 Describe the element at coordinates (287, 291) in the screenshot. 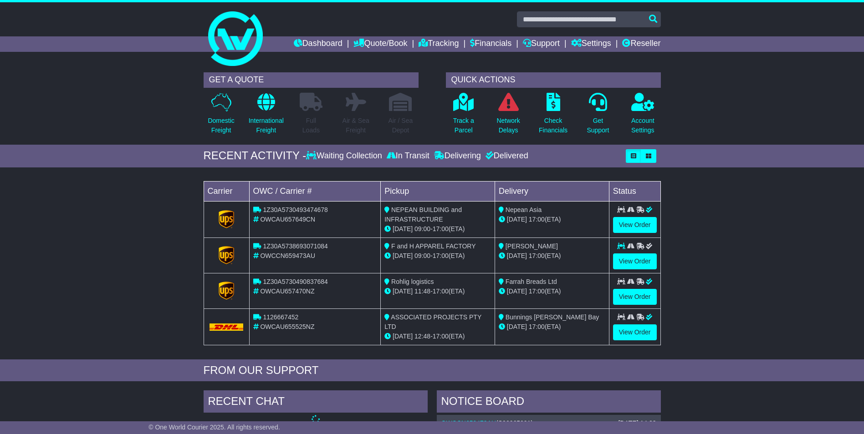

I see `span: OWCAU657470NZ` at that location.